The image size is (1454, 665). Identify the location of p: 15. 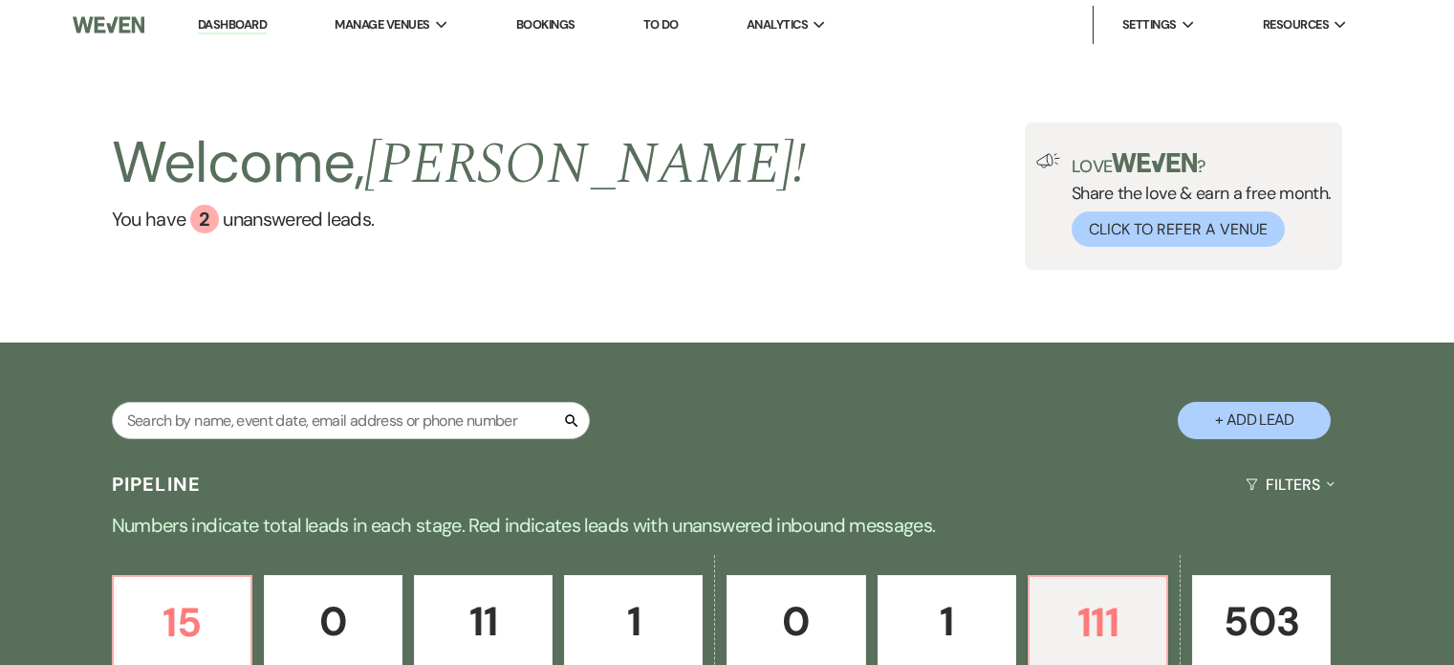
(182, 622).